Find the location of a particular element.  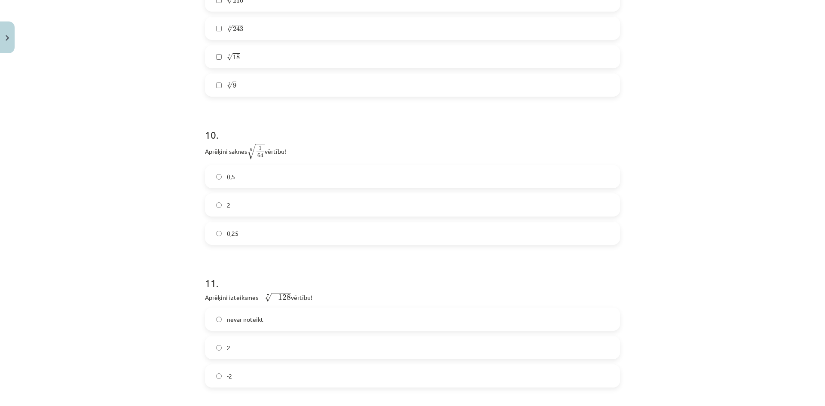

span: 128 is located at coordinates (284, 297).